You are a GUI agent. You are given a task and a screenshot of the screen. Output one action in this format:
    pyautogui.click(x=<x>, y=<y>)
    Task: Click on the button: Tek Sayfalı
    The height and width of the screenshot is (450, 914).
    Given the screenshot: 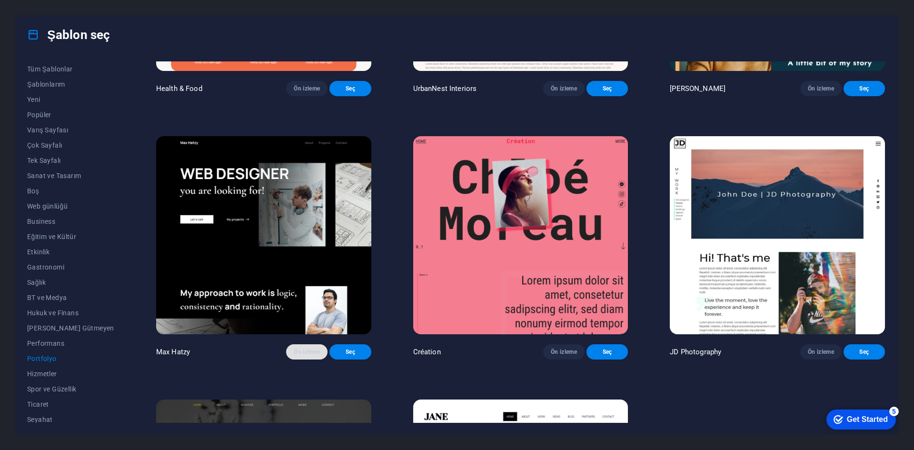 What is the action you would take?
    pyautogui.click(x=70, y=160)
    